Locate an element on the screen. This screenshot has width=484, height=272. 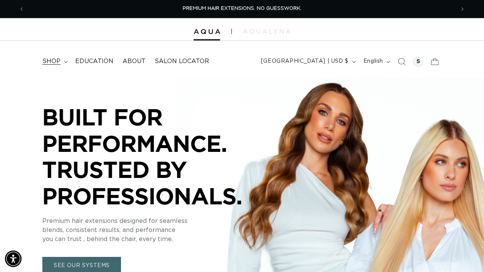
img: aqualyna.com is located at coordinates (267, 31).